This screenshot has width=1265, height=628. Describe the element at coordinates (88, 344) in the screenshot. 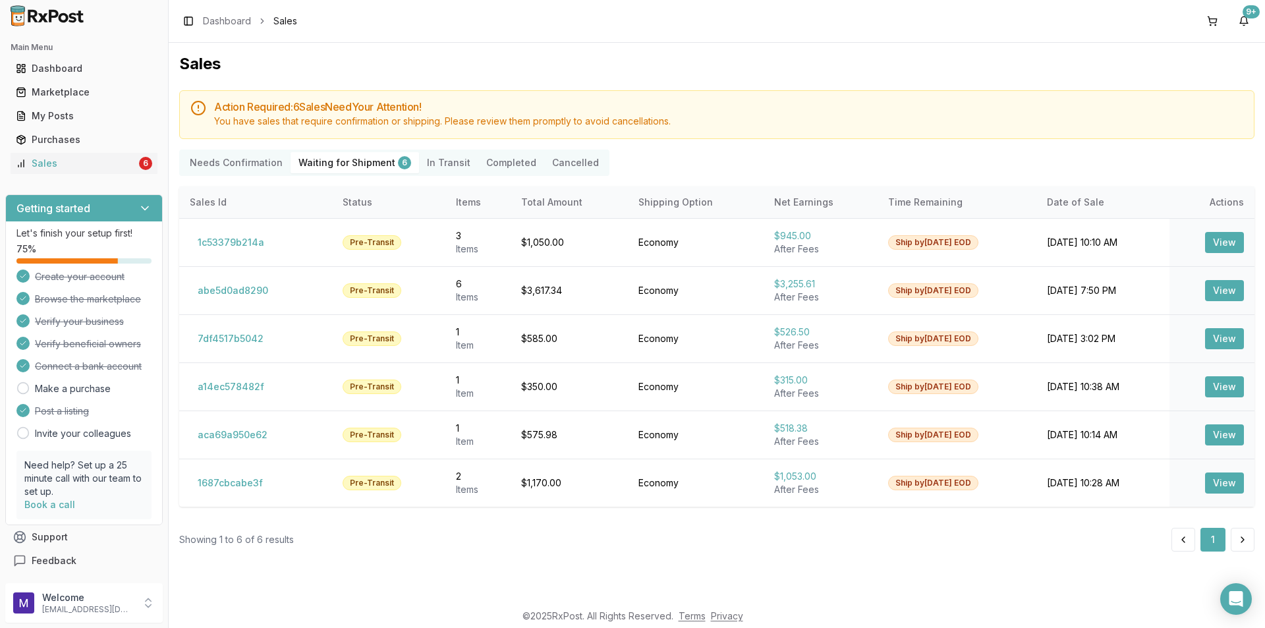

I see `span: Verify beneficial owners` at that location.